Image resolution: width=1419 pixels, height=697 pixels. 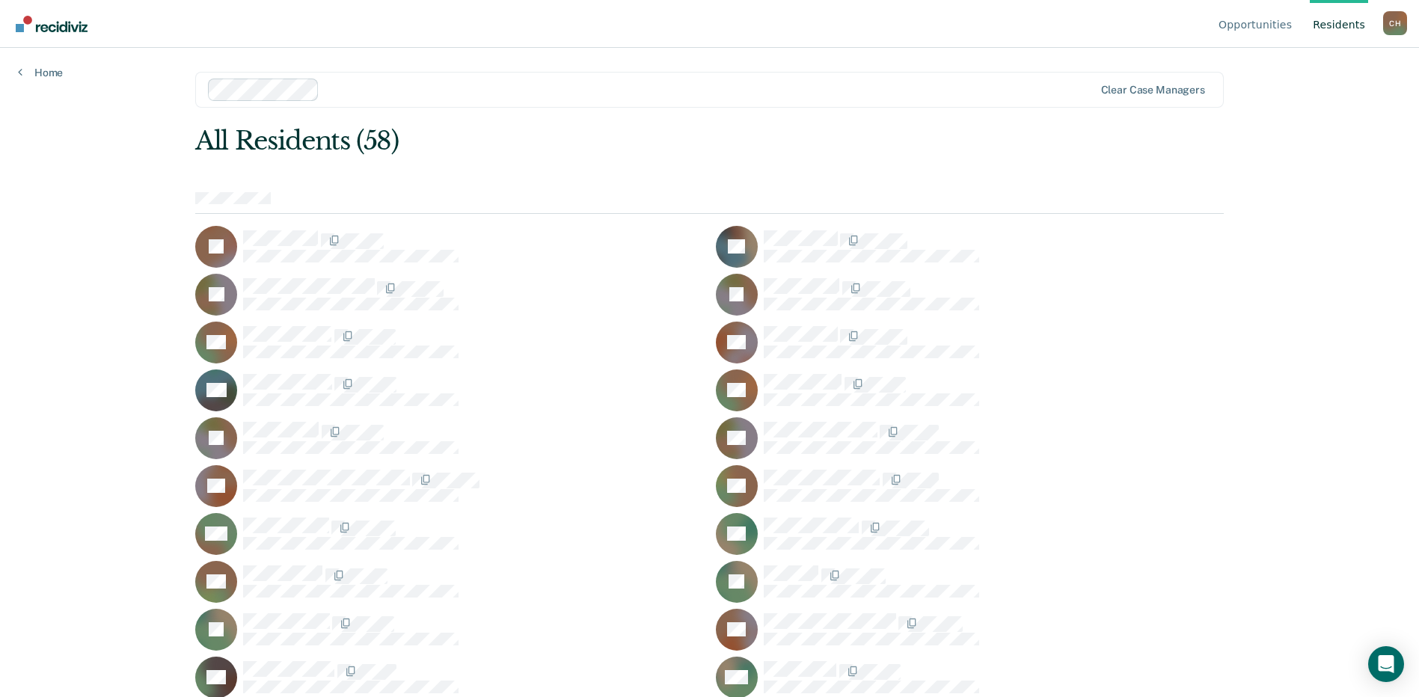 What do you see at coordinates (1386, 664) in the screenshot?
I see `div: Open Intercom Messenger` at bounding box center [1386, 664].